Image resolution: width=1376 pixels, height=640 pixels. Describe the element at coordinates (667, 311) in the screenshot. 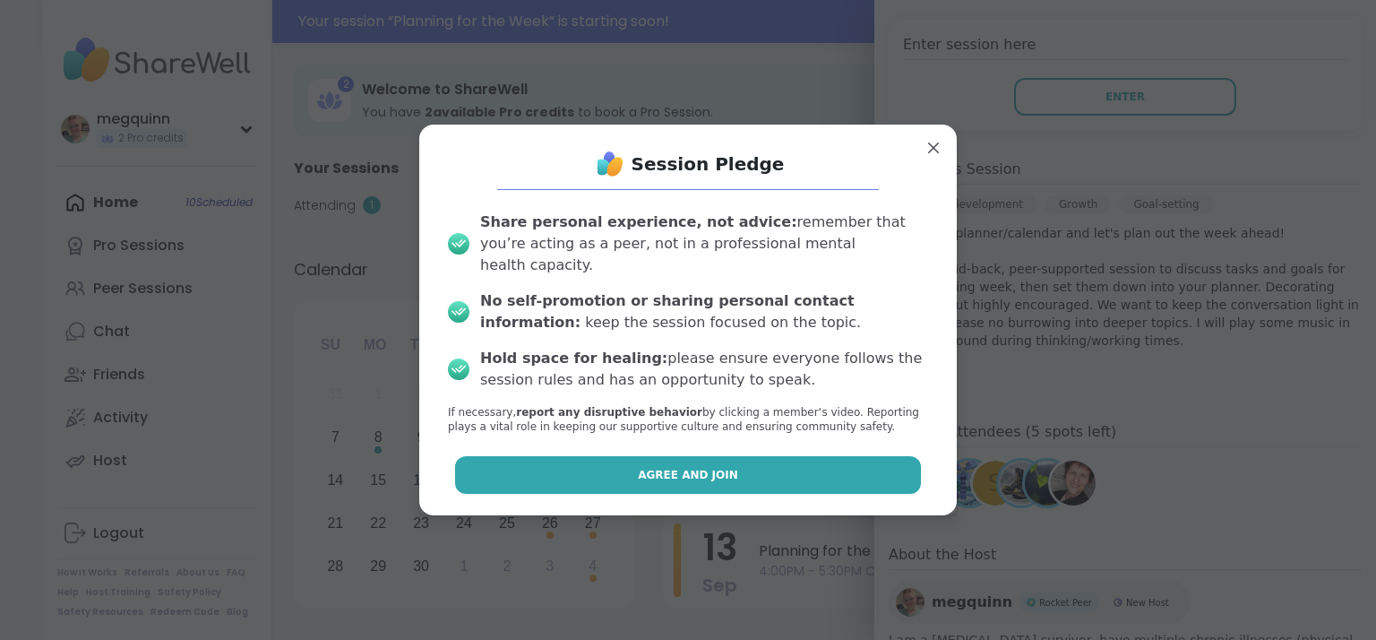

I see `b: No self-promotion or sharing personal contact information:` at that location.